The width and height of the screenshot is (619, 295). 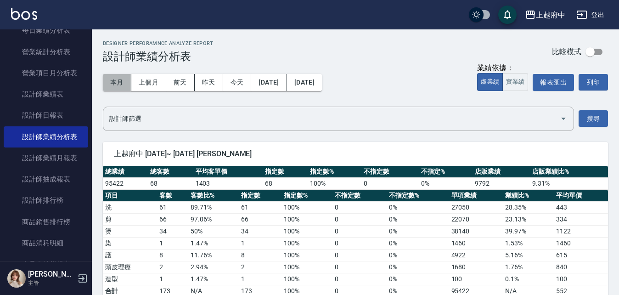 I want to click on td: 28.35 %, so click(x=528, y=207).